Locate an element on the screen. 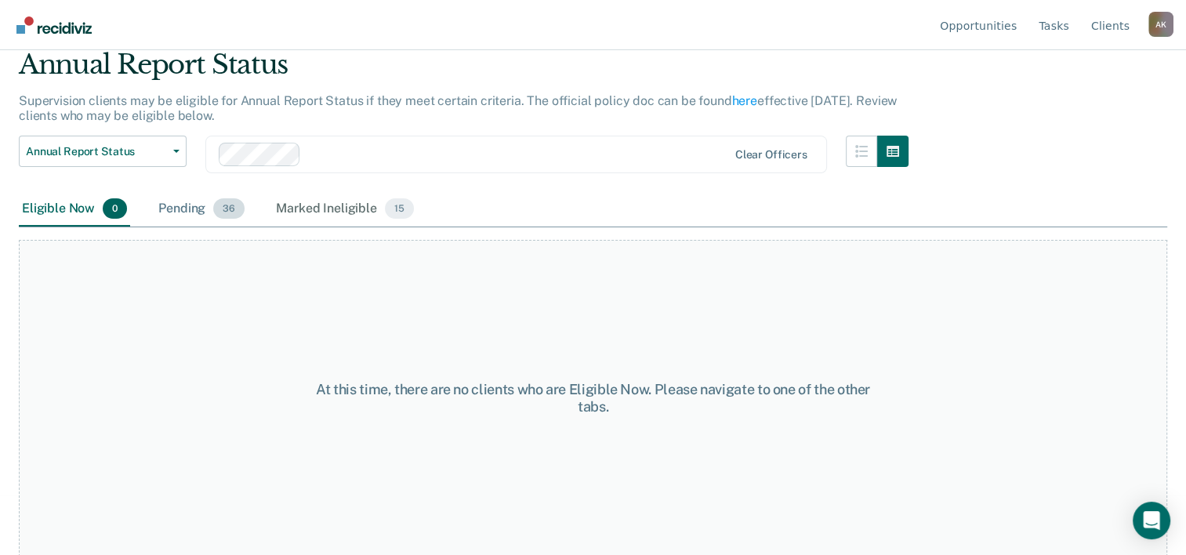 This screenshot has width=1186, height=555. a: here is located at coordinates (745, 100).